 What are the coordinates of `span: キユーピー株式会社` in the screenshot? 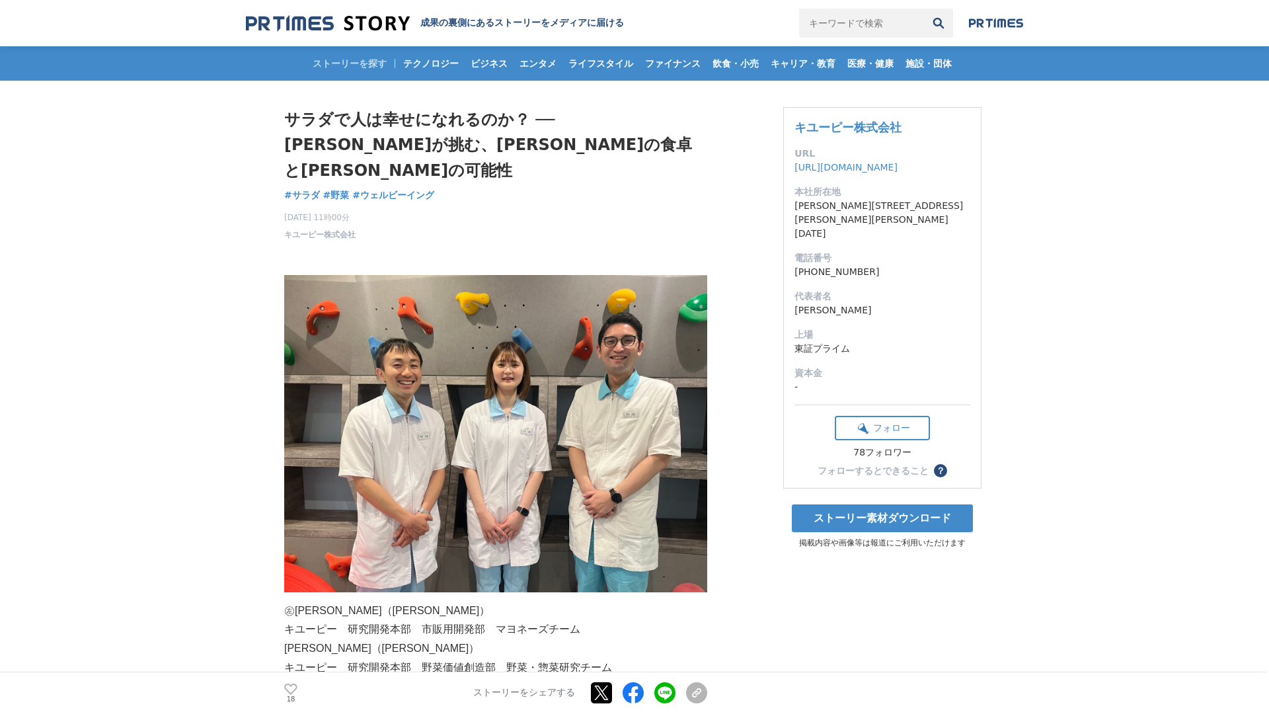 It's located at (320, 235).